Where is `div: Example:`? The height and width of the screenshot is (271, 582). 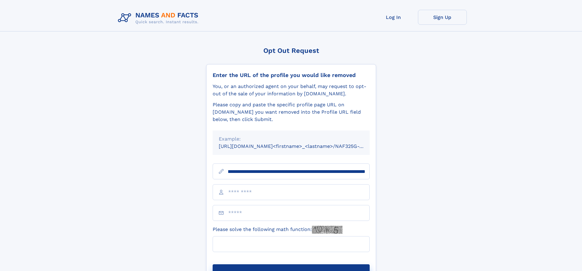 div: Example: is located at coordinates (291, 139).